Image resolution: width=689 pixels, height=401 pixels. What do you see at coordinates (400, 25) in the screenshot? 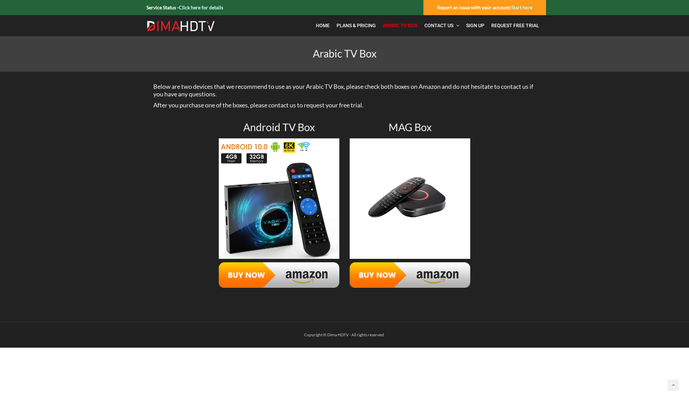
I see `a: Arabic TV Box` at bounding box center [400, 25].